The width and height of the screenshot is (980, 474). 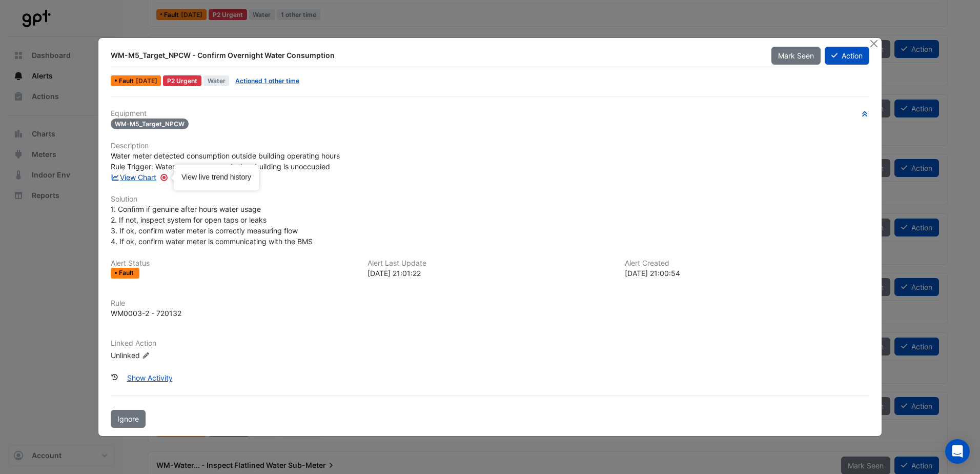 I want to click on h6: Alert Status, so click(x=233, y=263).